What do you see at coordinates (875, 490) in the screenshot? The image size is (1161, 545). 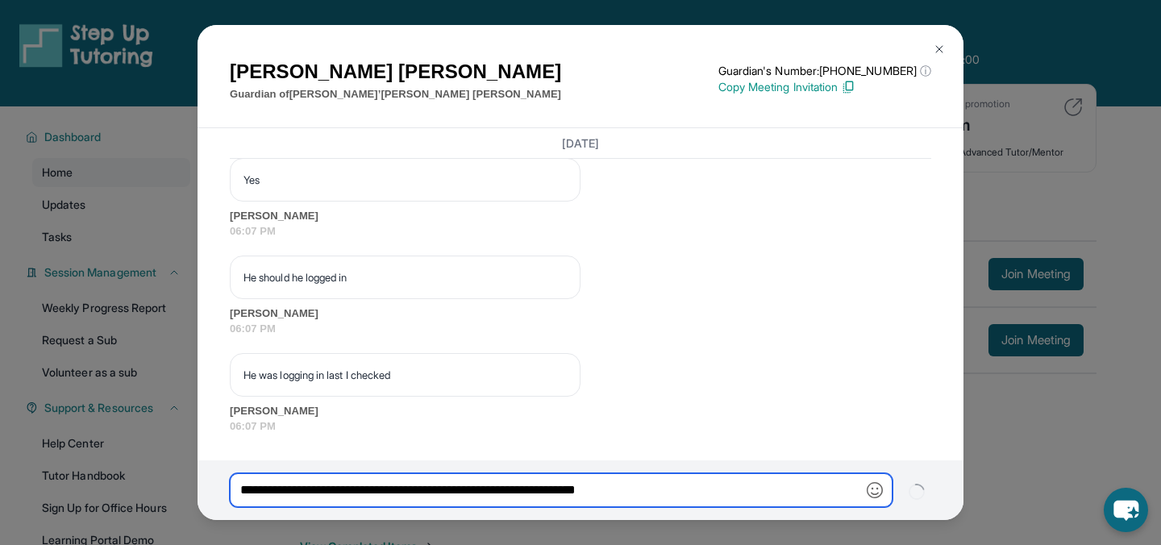 I see `img: Emoji` at bounding box center [875, 490].